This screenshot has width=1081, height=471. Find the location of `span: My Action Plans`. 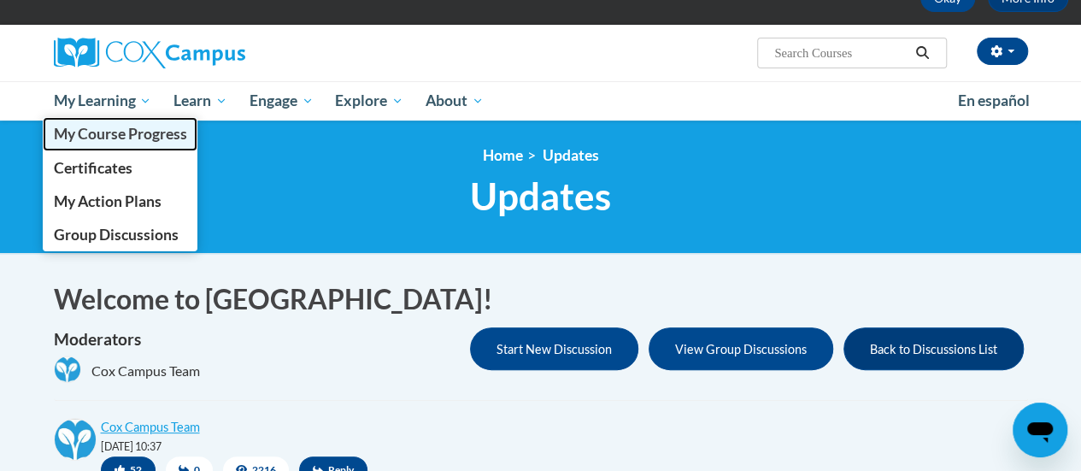

span: My Action Plans is located at coordinates (107, 201).